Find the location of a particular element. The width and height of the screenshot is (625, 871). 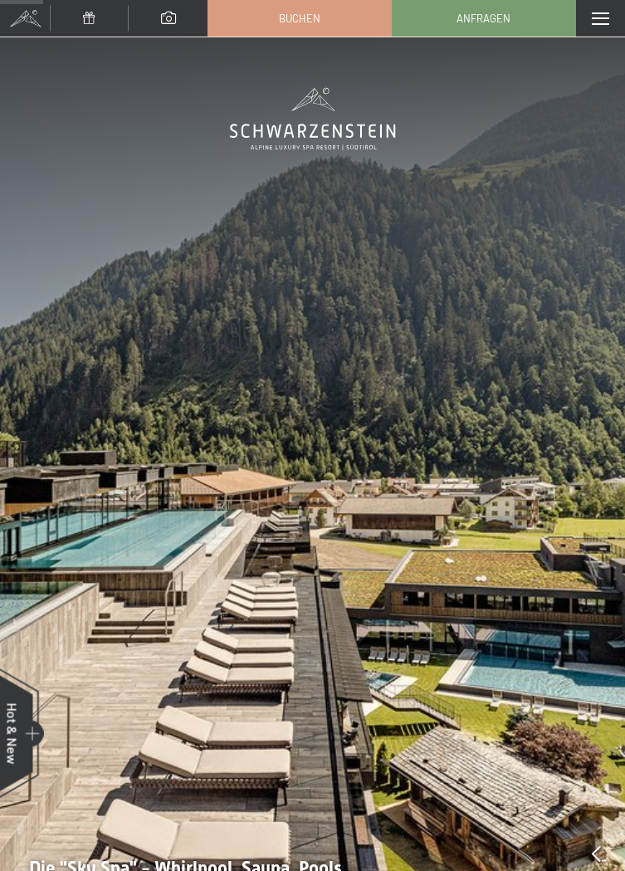

span: Hot & New is located at coordinates (12, 733).